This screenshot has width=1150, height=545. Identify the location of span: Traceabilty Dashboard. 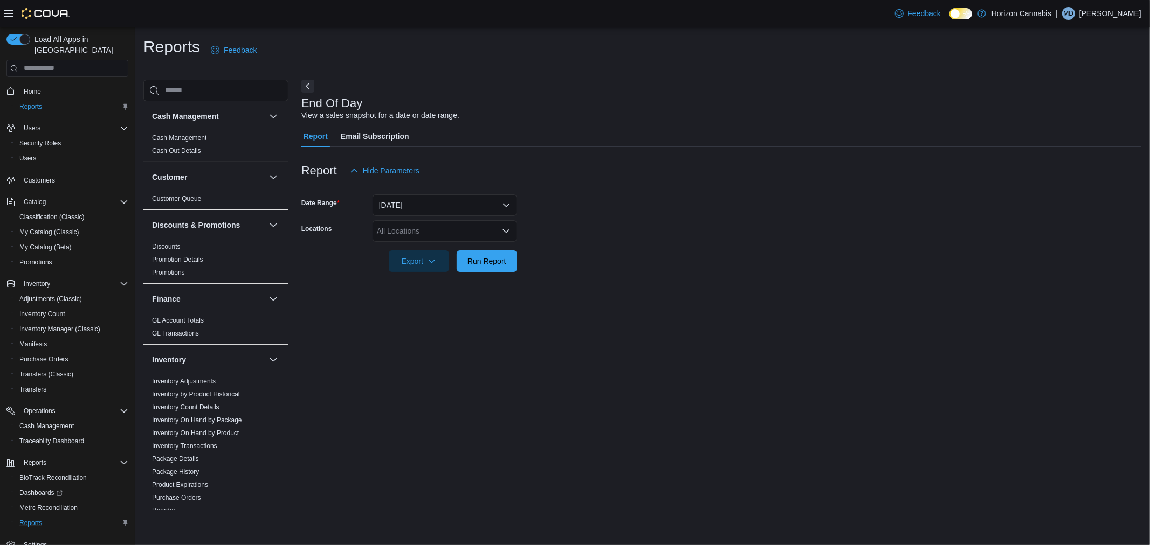
(72, 441).